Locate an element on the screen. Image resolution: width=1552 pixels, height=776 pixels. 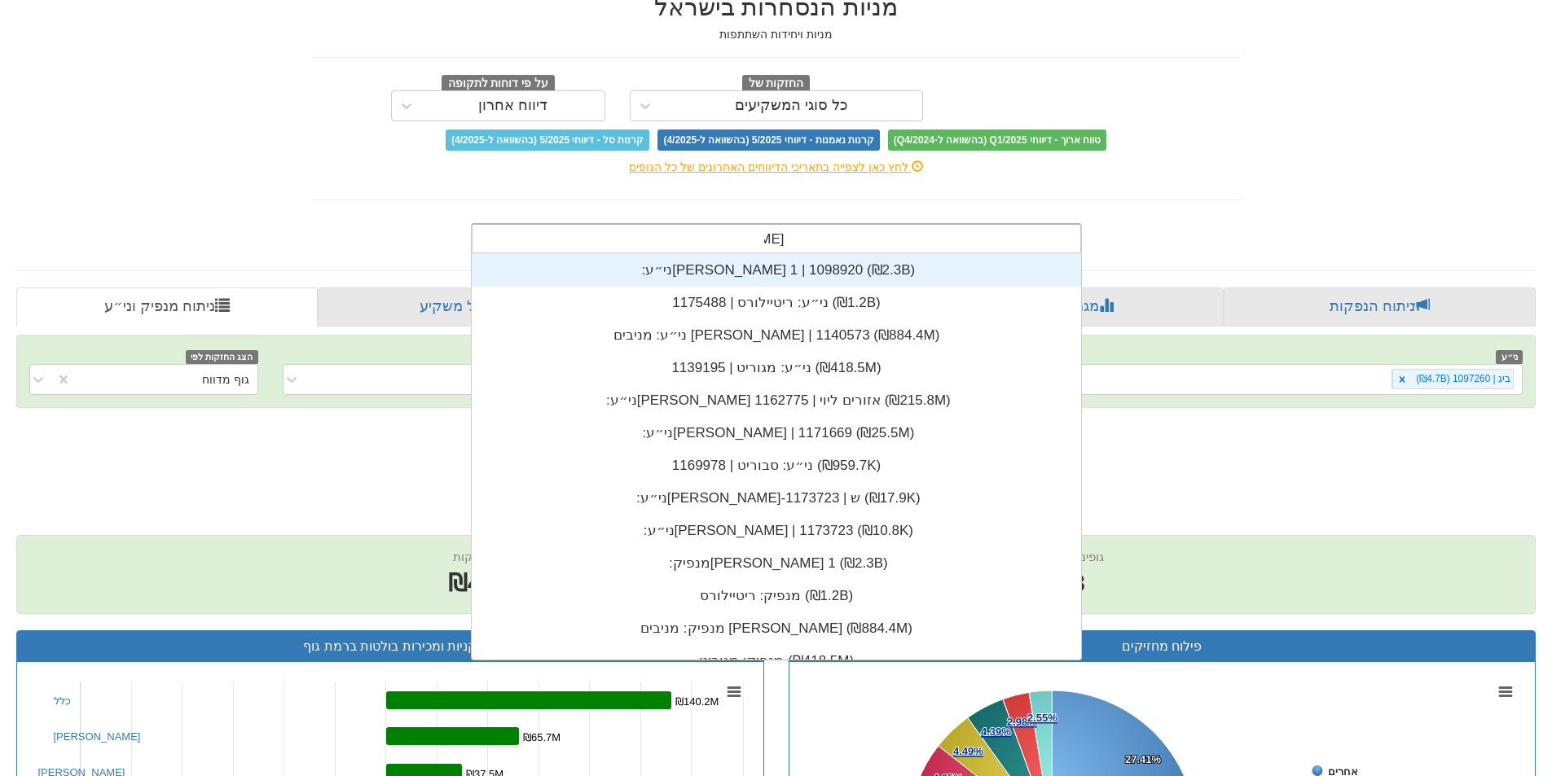
div: לחץ כאן לצפייה בתאריכי הדיווחים האחרונים של כל הגופים is located at coordinates (776, 167).